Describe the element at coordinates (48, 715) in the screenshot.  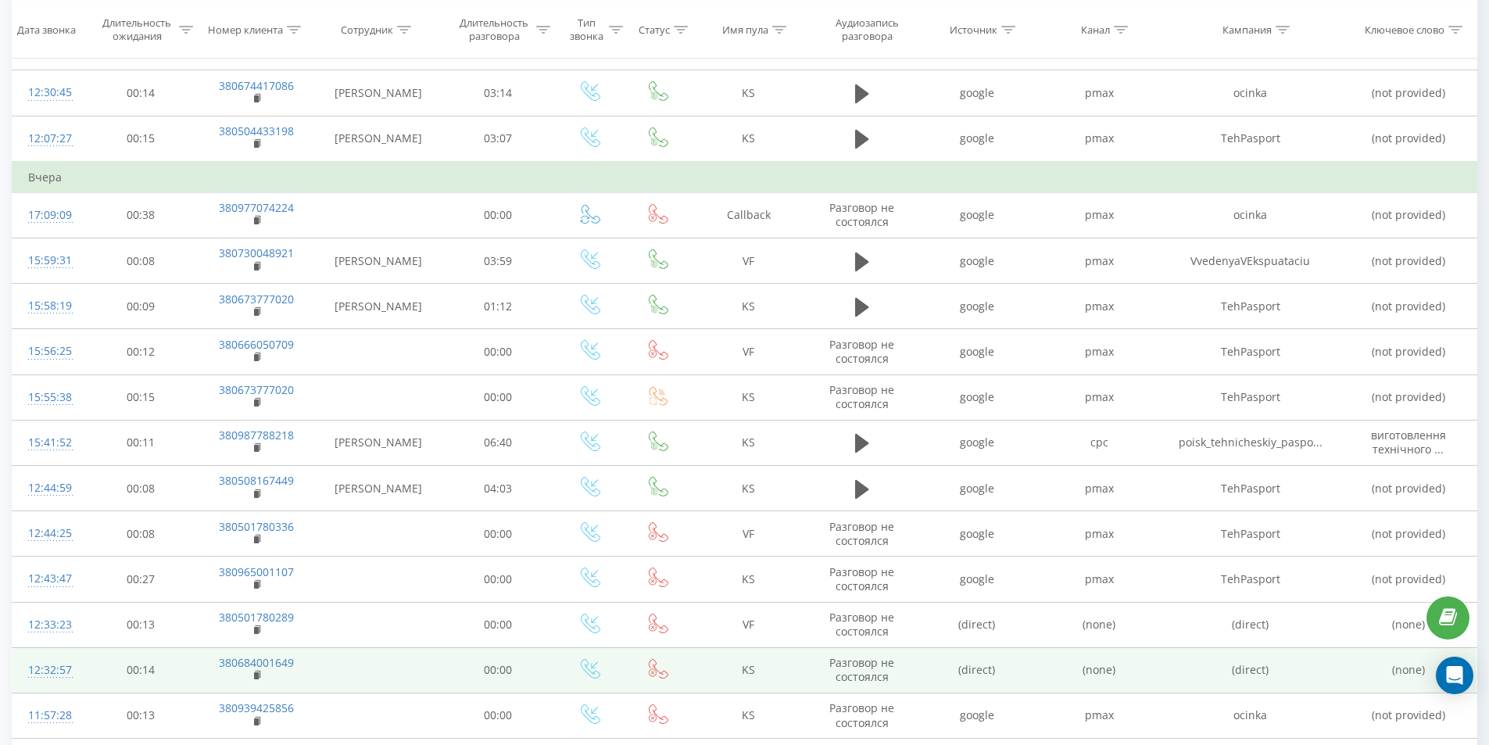
I see `div: 11:57:28` at that location.